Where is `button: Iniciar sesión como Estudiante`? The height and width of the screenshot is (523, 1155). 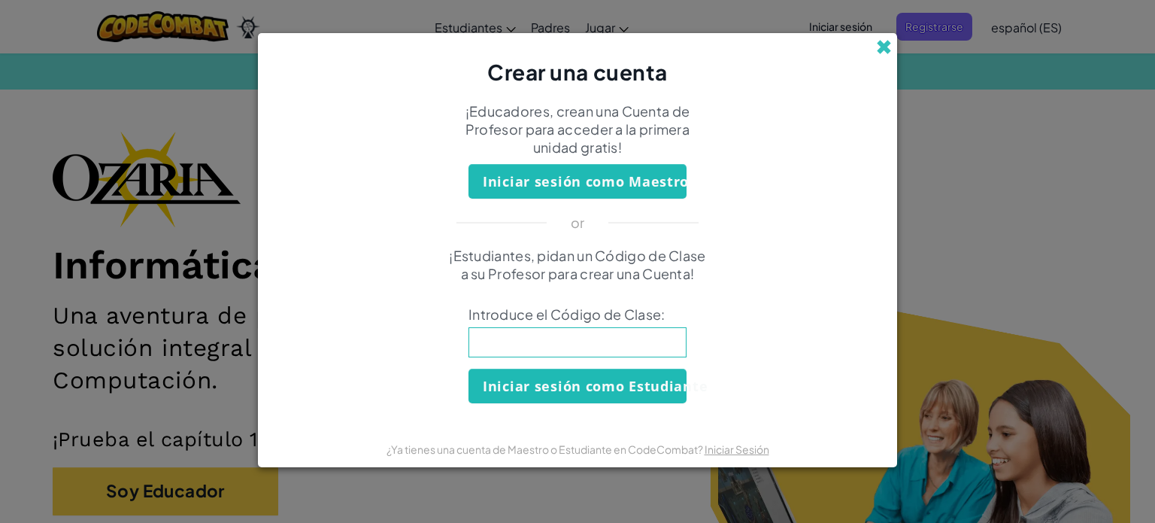 button: Iniciar sesión como Estudiante is located at coordinates (578, 386).